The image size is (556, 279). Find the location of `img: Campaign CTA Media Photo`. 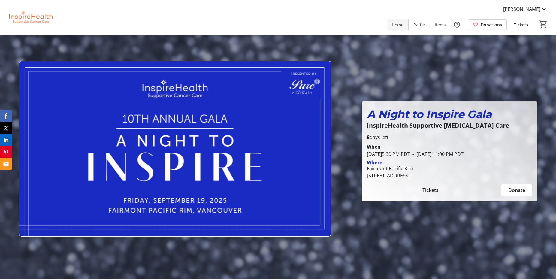

img: Campaign CTA Media Photo is located at coordinates (175, 149).